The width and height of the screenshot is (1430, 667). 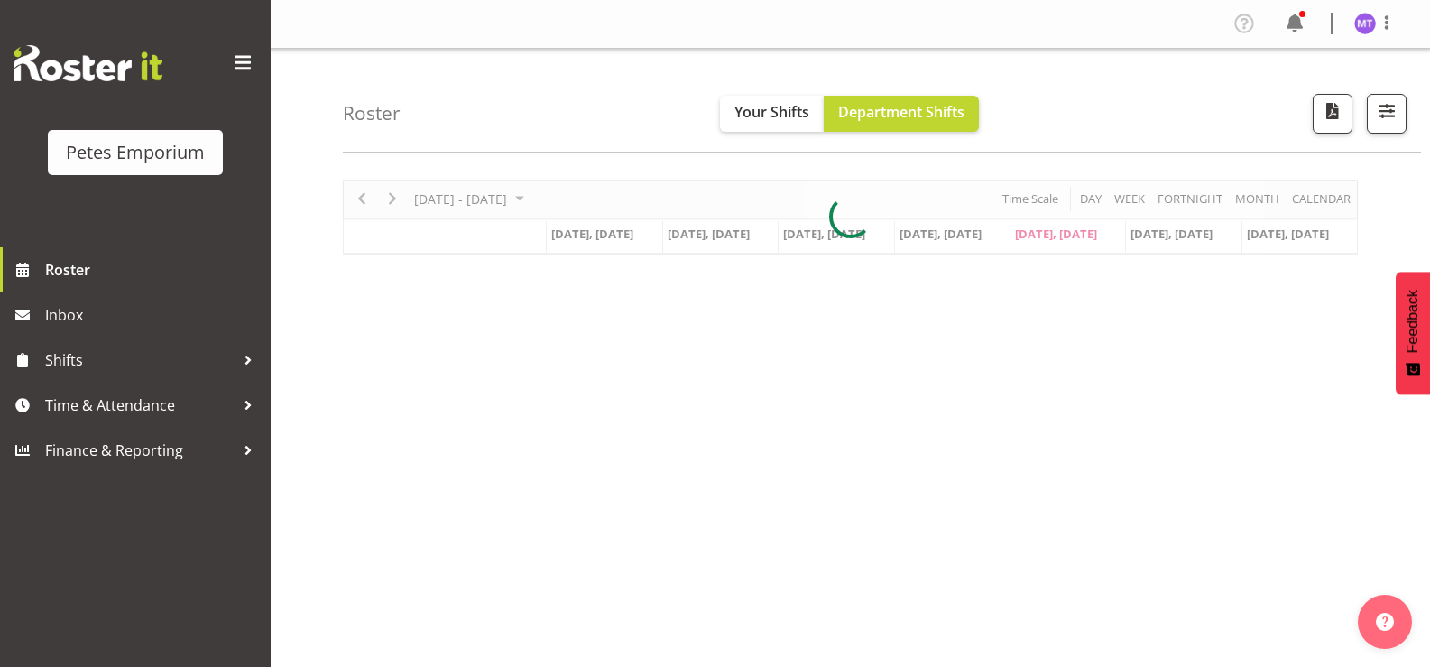 I want to click on button: Feedback - Show survey, so click(x=1413, y=333).